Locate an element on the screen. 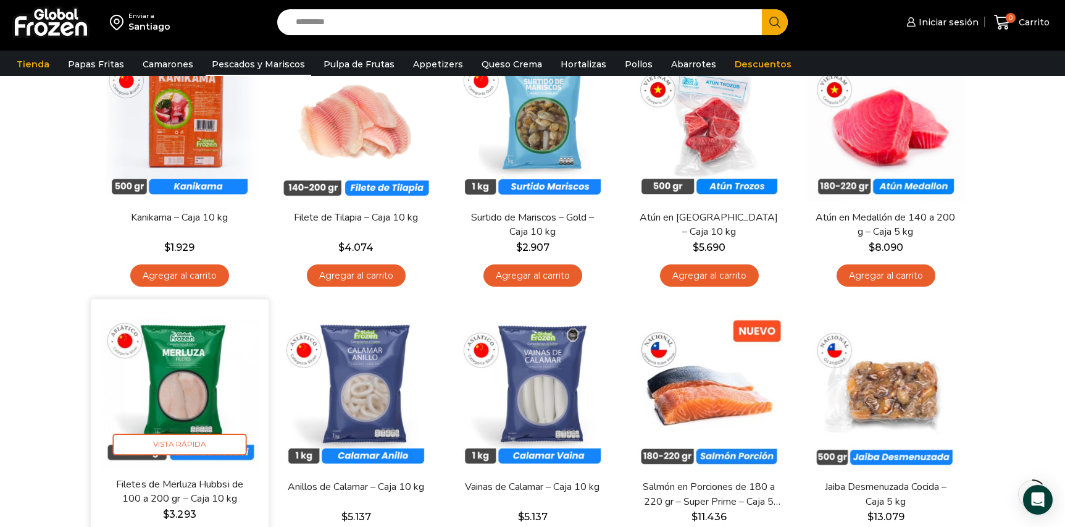  a: Descuentos is located at coordinates (763, 64).